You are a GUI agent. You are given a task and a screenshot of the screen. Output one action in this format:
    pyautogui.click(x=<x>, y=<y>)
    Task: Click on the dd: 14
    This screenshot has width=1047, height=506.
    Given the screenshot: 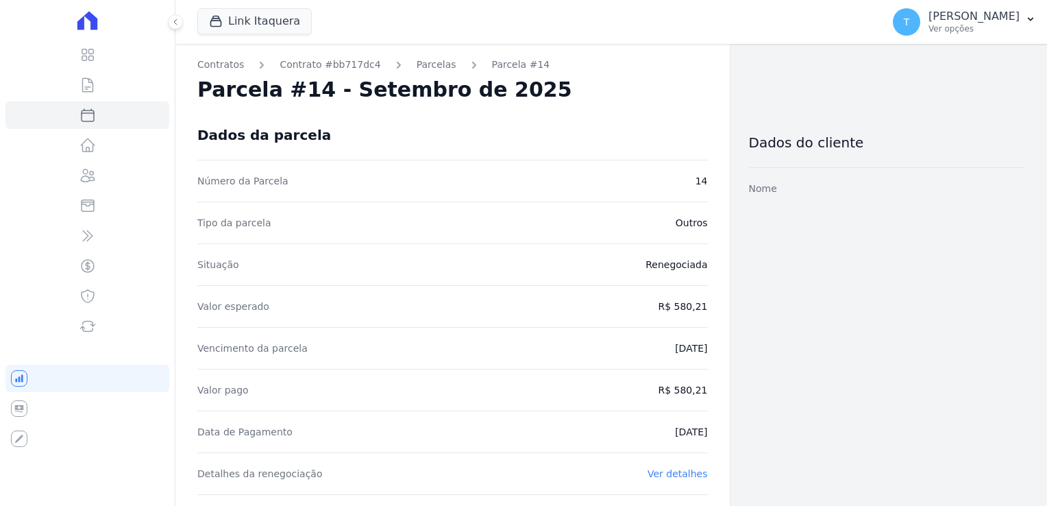 What is the action you would take?
    pyautogui.click(x=702, y=181)
    